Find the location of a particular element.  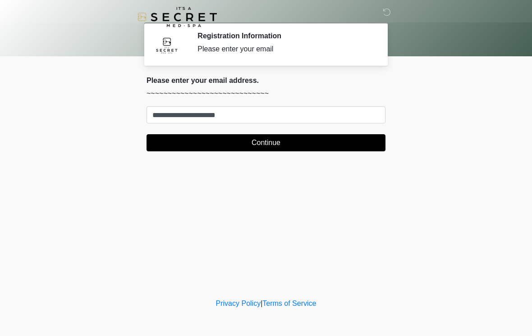

button: Continue is located at coordinates (266, 143).